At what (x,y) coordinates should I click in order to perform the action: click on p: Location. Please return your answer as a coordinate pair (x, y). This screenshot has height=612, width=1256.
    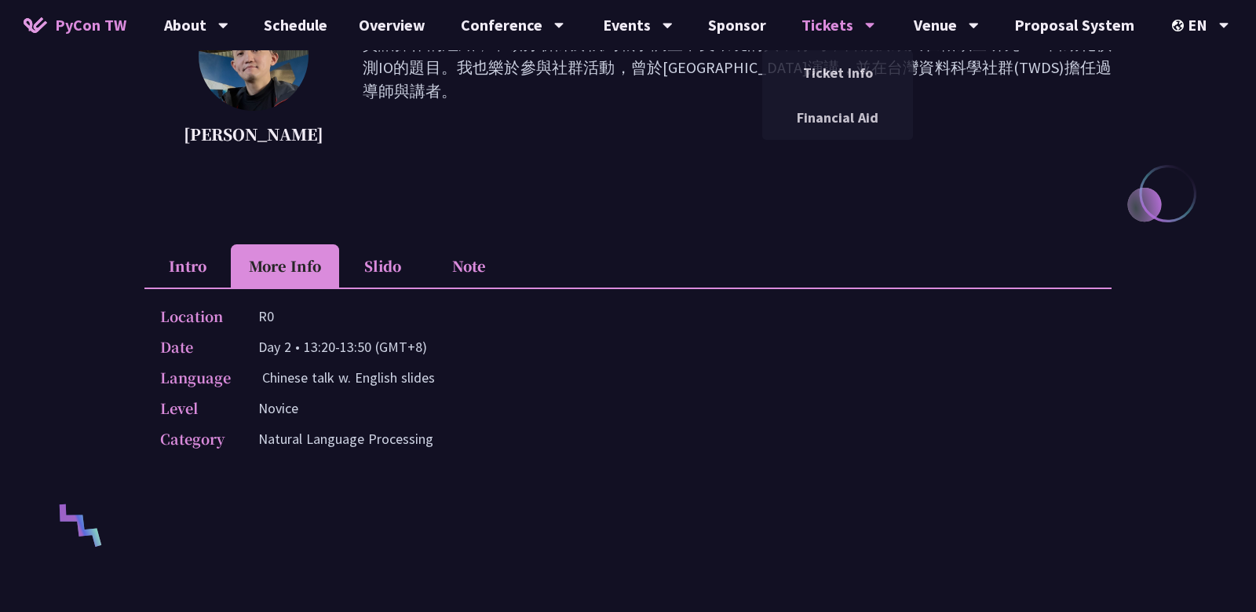
    Looking at the image, I should click on (193, 316).